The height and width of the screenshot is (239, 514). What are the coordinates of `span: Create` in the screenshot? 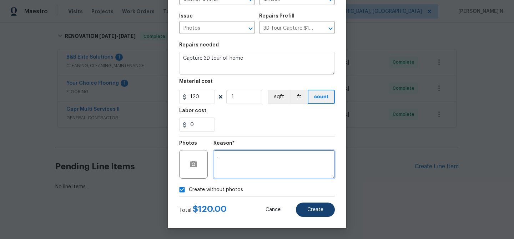 It's located at (315, 210).